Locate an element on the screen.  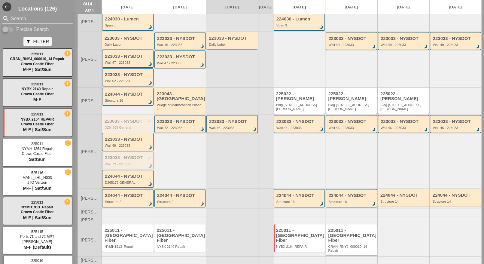
label: Precise Search is located at coordinates (32, 29).